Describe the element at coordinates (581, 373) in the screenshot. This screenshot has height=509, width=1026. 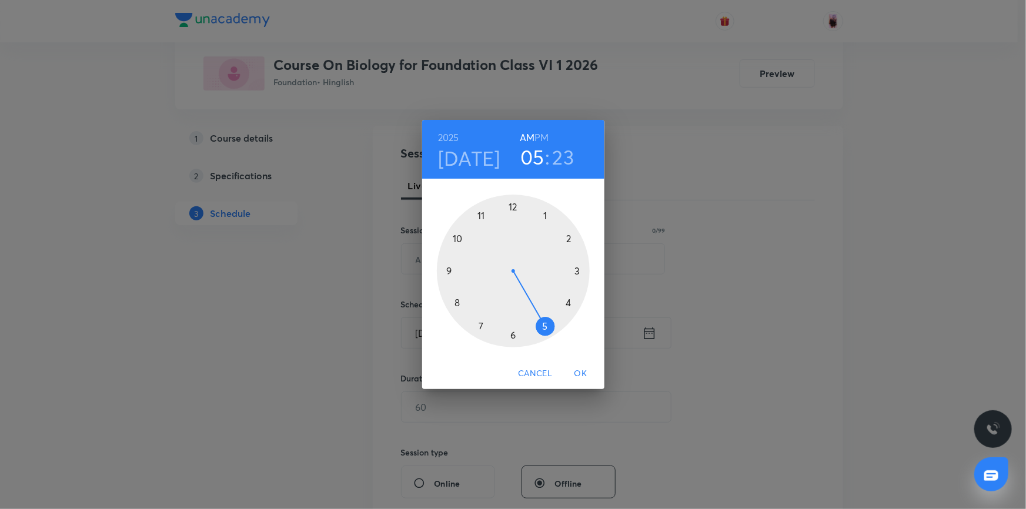
I see `span: OK` at that location.